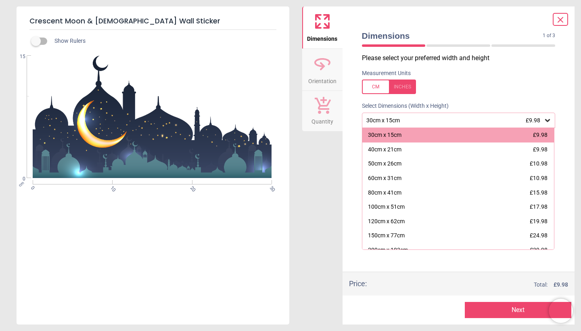 The height and width of the screenshot is (331, 581). I want to click on span: Orientation, so click(322, 79).